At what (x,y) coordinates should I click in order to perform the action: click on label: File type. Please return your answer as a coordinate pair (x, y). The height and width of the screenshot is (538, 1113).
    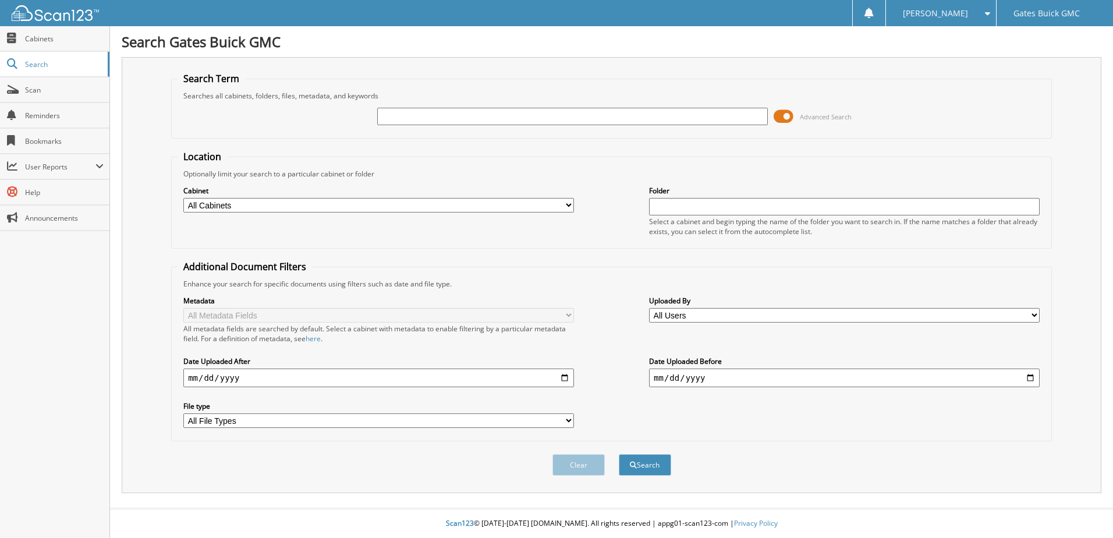
    Looking at the image, I should click on (378, 406).